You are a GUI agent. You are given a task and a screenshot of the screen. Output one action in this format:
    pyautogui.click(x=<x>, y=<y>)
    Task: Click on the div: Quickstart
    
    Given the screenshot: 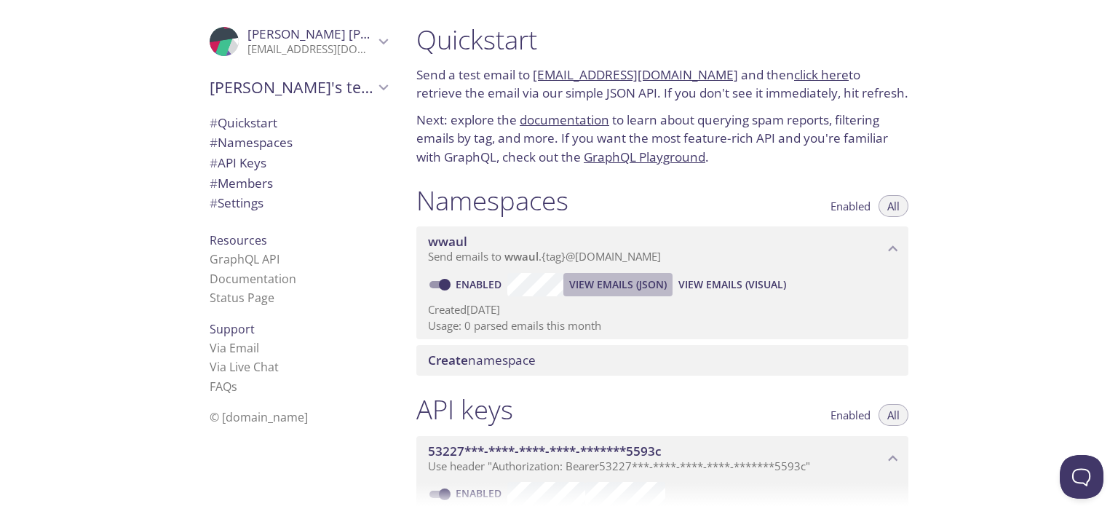 What is the action you would take?
    pyautogui.click(x=298, y=123)
    